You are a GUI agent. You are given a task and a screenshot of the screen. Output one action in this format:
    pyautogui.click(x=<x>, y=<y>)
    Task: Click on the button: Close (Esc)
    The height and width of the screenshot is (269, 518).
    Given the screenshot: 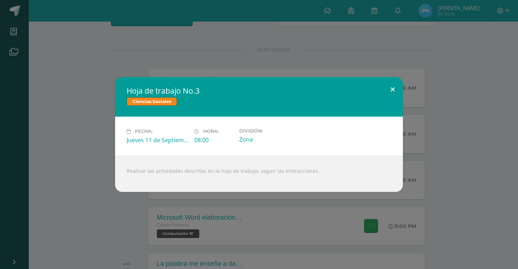 What is the action you would take?
    pyautogui.click(x=392, y=89)
    